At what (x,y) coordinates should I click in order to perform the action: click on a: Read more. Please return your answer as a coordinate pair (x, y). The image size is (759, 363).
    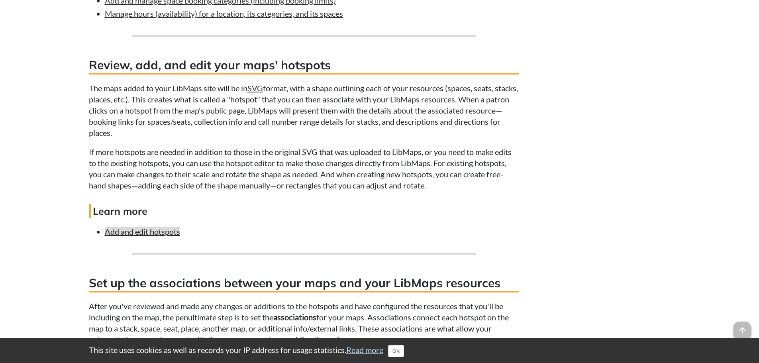
    Looking at the image, I should click on (365, 350).